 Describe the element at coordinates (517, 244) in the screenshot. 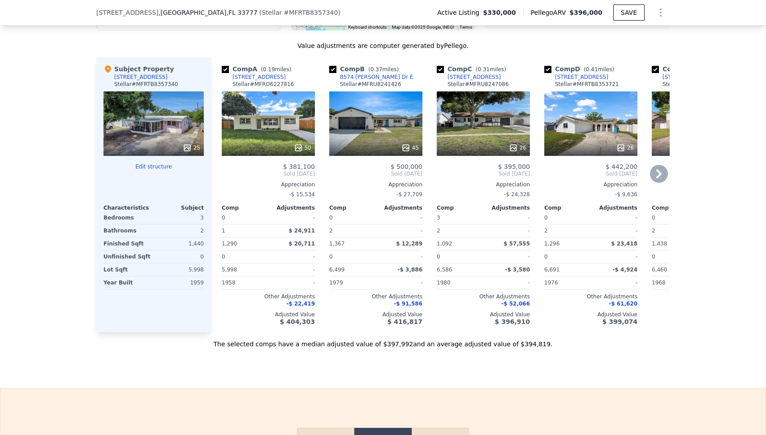

I see `span: $ 57,555` at that location.